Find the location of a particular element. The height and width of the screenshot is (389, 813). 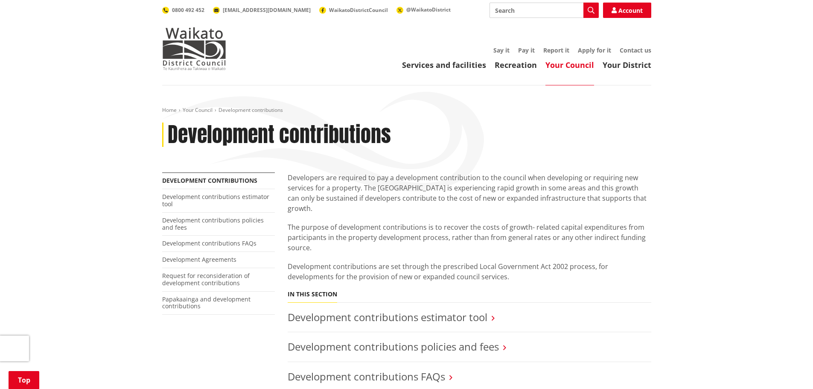

a: Request for reconsideration of development contributions is located at coordinates (206, 279).